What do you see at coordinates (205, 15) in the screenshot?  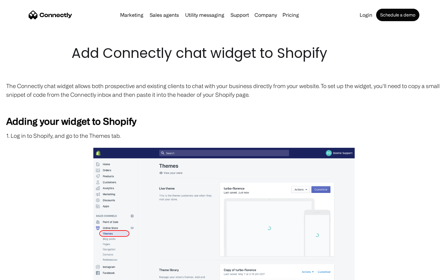 I see `a: Utility messaging` at bounding box center [205, 15].